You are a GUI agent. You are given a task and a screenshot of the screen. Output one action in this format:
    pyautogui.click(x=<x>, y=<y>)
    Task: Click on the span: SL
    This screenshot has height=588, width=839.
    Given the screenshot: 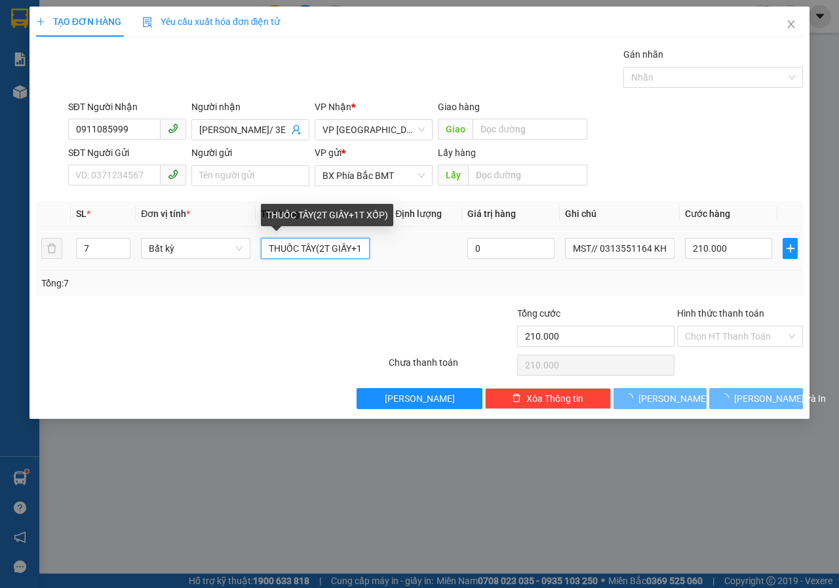 What is the action you would take?
    pyautogui.click(x=81, y=214)
    